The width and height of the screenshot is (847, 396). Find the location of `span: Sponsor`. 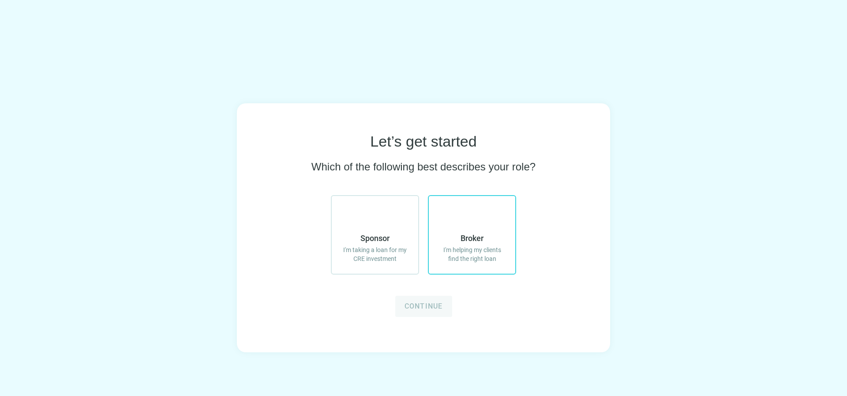

span: Sponsor is located at coordinates (375, 238).